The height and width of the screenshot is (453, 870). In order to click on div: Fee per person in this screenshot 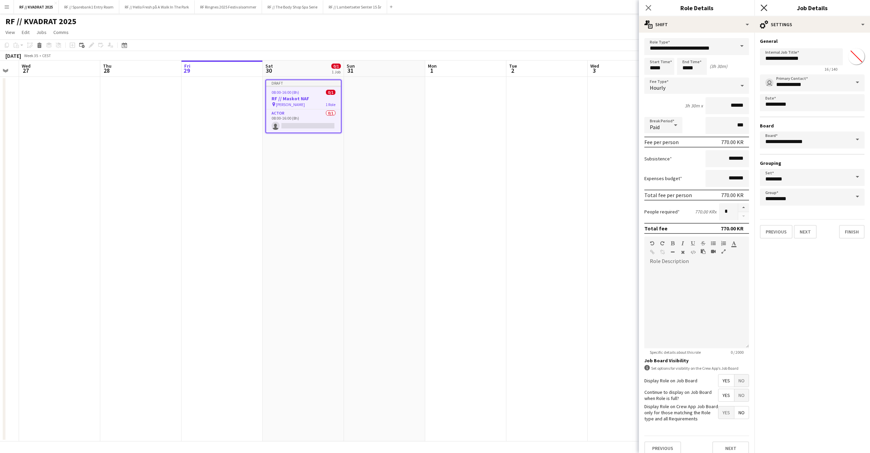, I will do `click(662, 142)`.